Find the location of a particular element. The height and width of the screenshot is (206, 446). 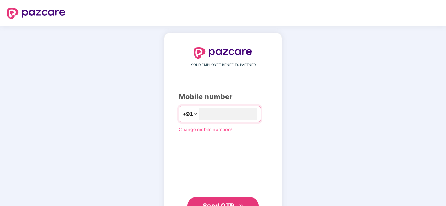

span: YOUR EMPLOYEE BENEFITS PARTNER is located at coordinates (223, 65).